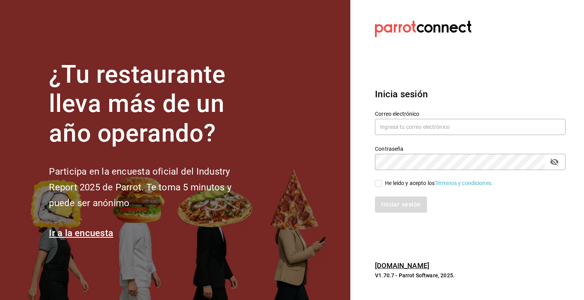  I want to click on a: Ir a la encuesta, so click(81, 233).